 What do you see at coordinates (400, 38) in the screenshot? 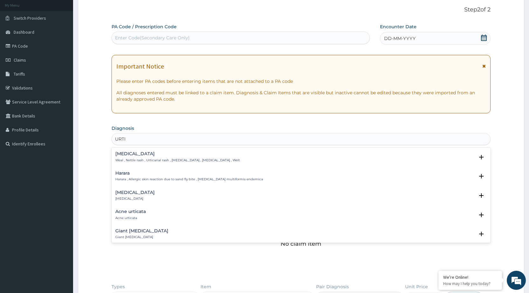
I see `span: DD-MM-YYYY` at bounding box center [400, 38].